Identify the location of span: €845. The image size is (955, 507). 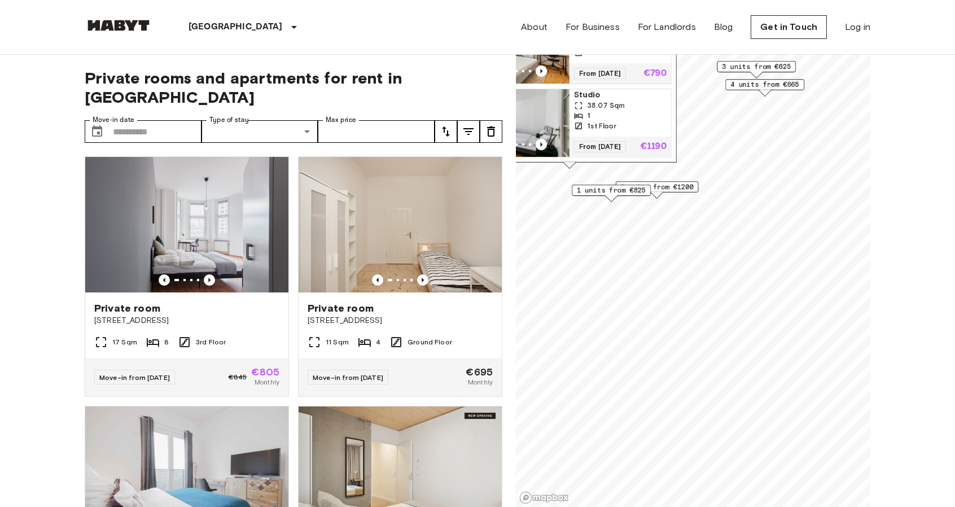
(238, 377).